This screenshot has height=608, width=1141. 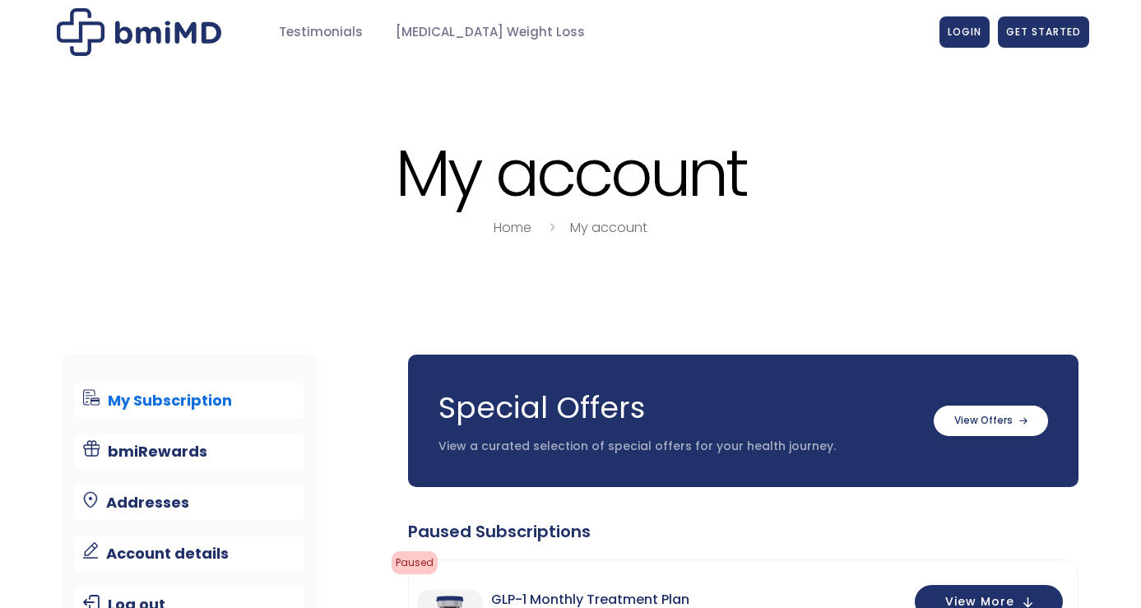 I want to click on a: My Subscription, so click(x=189, y=401).